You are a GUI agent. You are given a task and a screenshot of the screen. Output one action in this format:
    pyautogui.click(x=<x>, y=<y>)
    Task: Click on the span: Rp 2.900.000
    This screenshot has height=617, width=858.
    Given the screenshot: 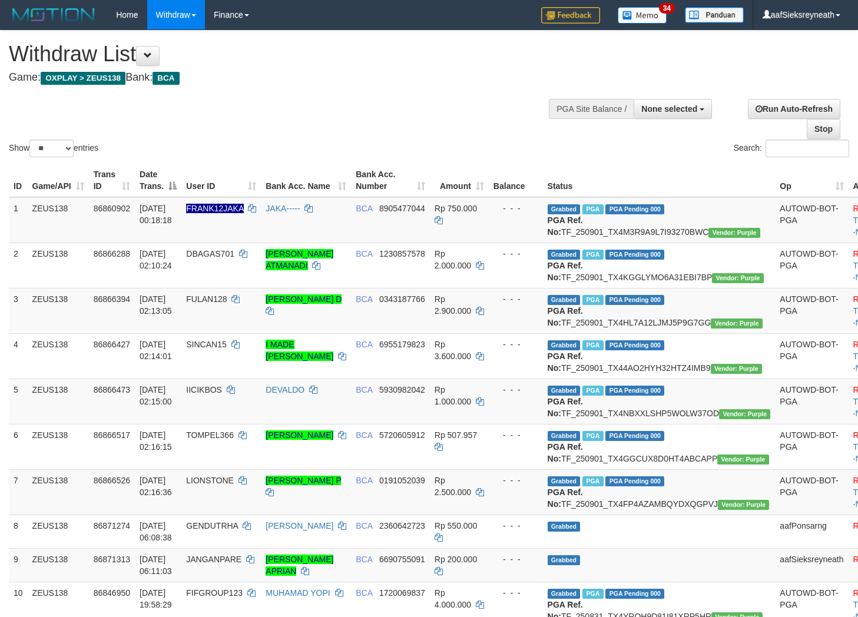 What is the action you would take?
    pyautogui.click(x=453, y=305)
    